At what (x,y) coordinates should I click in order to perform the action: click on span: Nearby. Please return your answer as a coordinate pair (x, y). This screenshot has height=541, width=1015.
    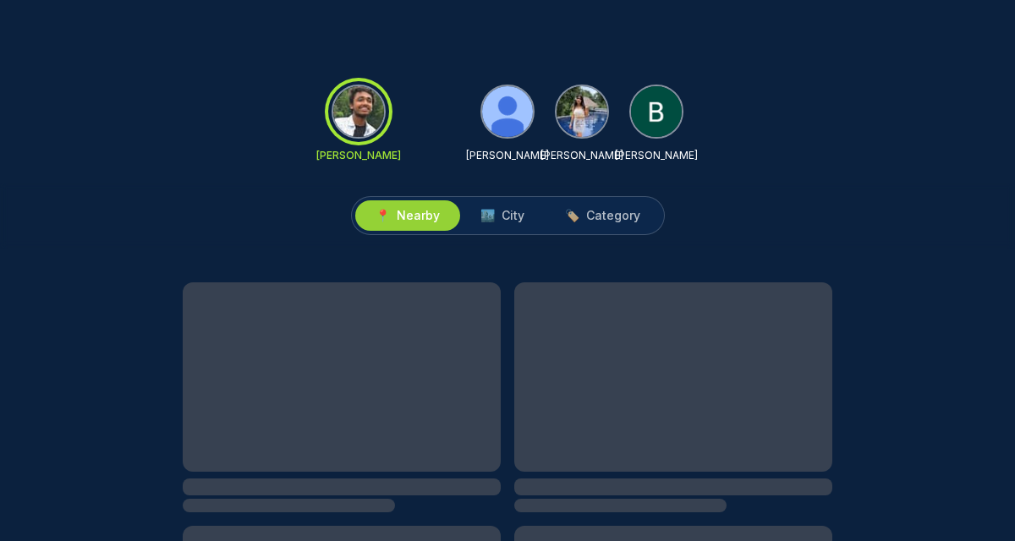
    Looking at the image, I should click on (418, 216).